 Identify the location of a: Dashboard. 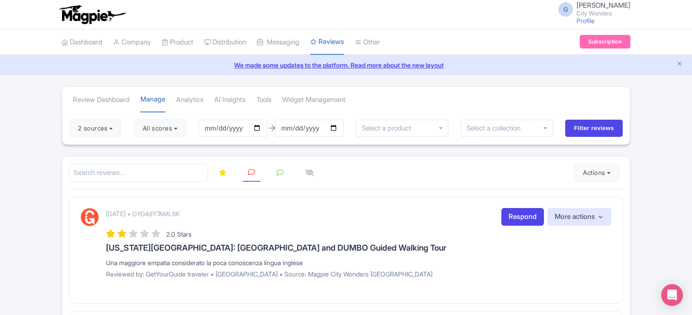
(82, 42).